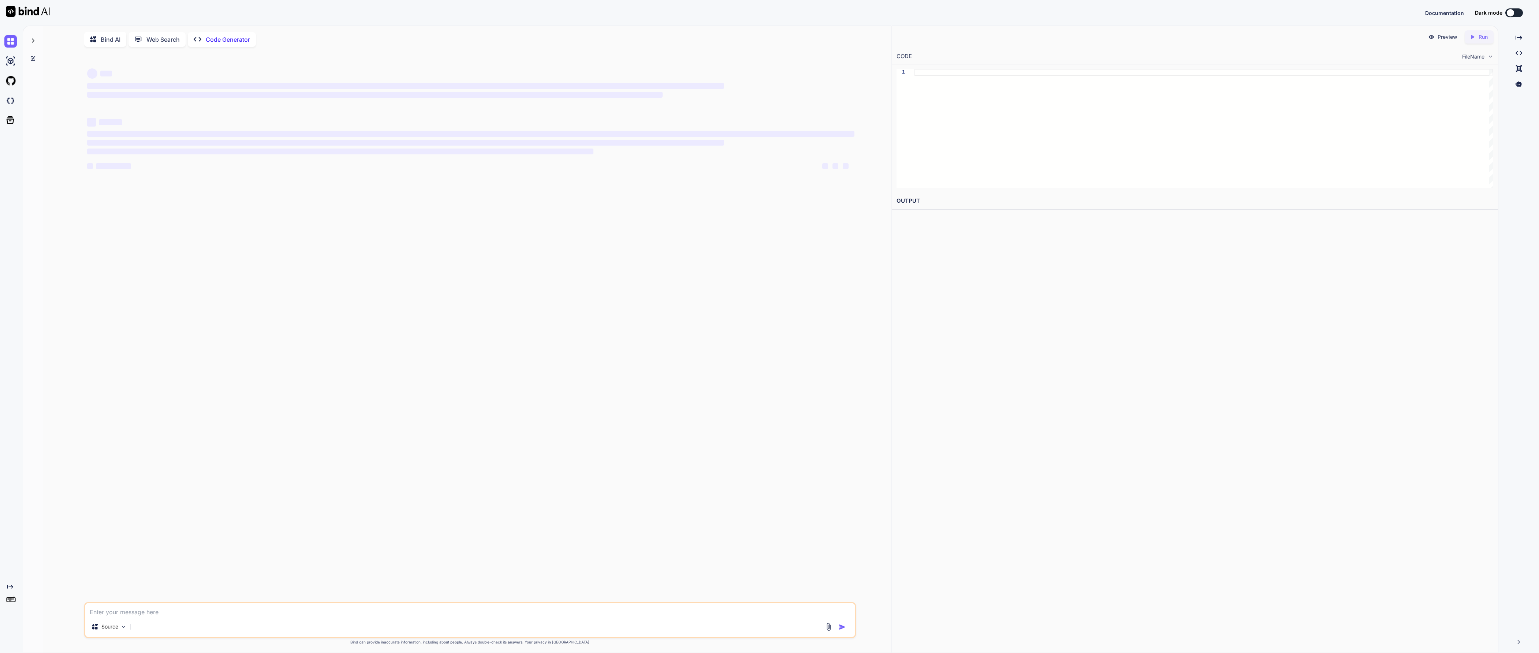  Describe the element at coordinates (111, 40) in the screenshot. I see `p: Bind AI` at that location.